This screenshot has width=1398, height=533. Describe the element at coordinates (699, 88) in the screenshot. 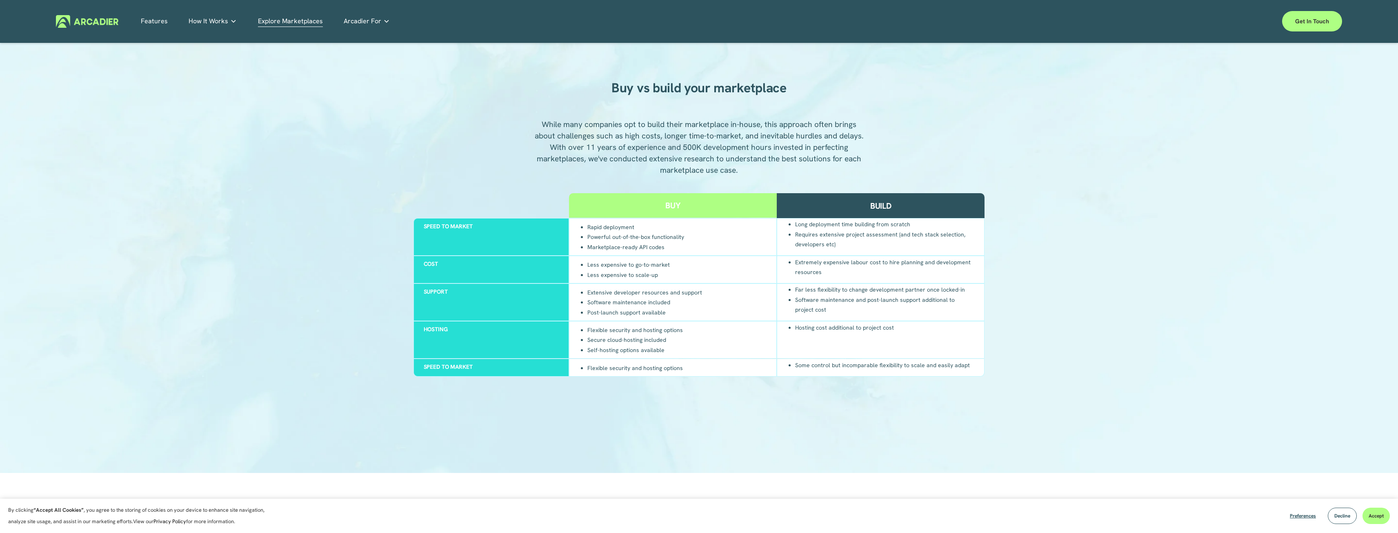

I see `strong: Buy vs build your marketplace` at that location.